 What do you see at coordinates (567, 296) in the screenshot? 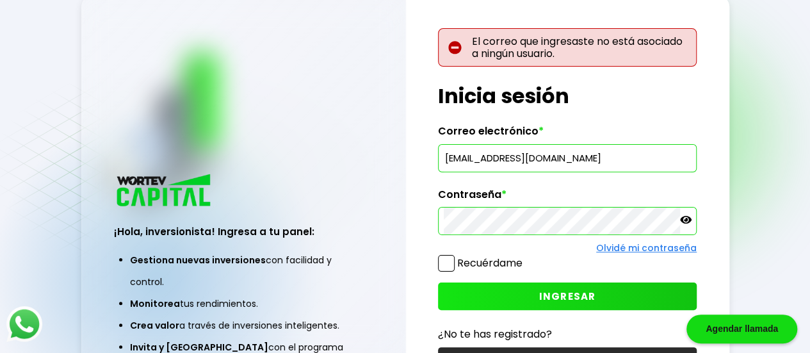
I see `span: INGRESAR` at bounding box center [567, 296].